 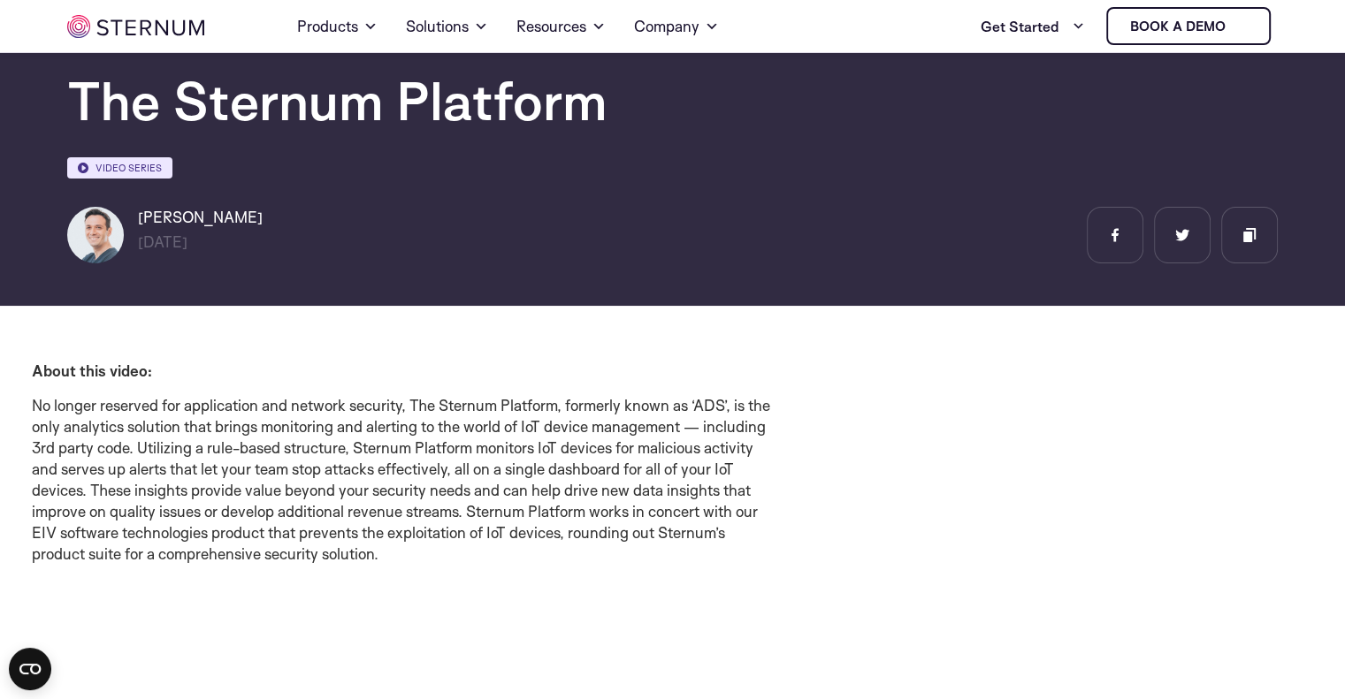 What do you see at coordinates (337, 27) in the screenshot?
I see `a: Products` at bounding box center [337, 27].